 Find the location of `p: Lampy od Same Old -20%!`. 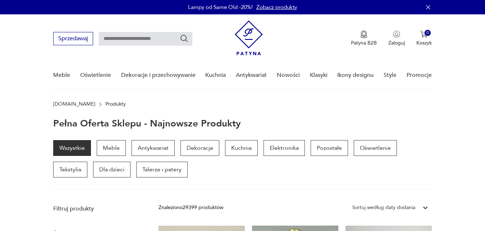

p: Lampy od Same Old -20%! is located at coordinates (221, 7).